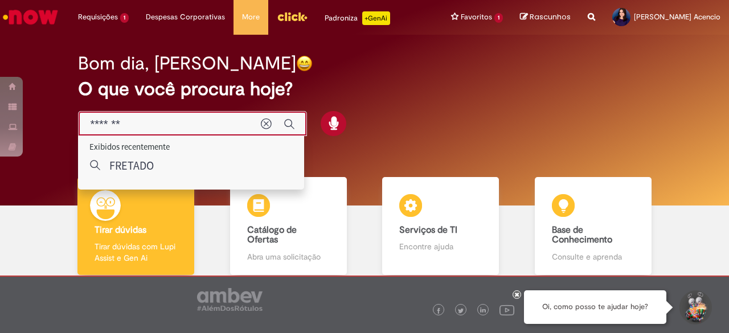 The image size is (729, 333). I want to click on a: Catálogo de Ofertas Abra uma solicitação, so click(289, 226).